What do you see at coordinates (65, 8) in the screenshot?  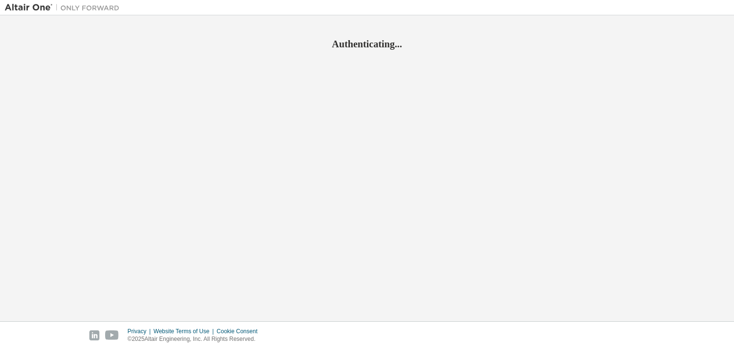 I see `img: Altair One` at bounding box center [65, 8].